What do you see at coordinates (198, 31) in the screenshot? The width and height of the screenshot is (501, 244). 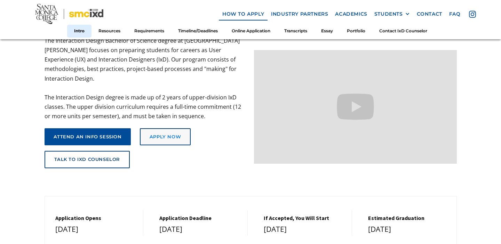 I see `a: Timeline/Deadlines` at bounding box center [198, 31].